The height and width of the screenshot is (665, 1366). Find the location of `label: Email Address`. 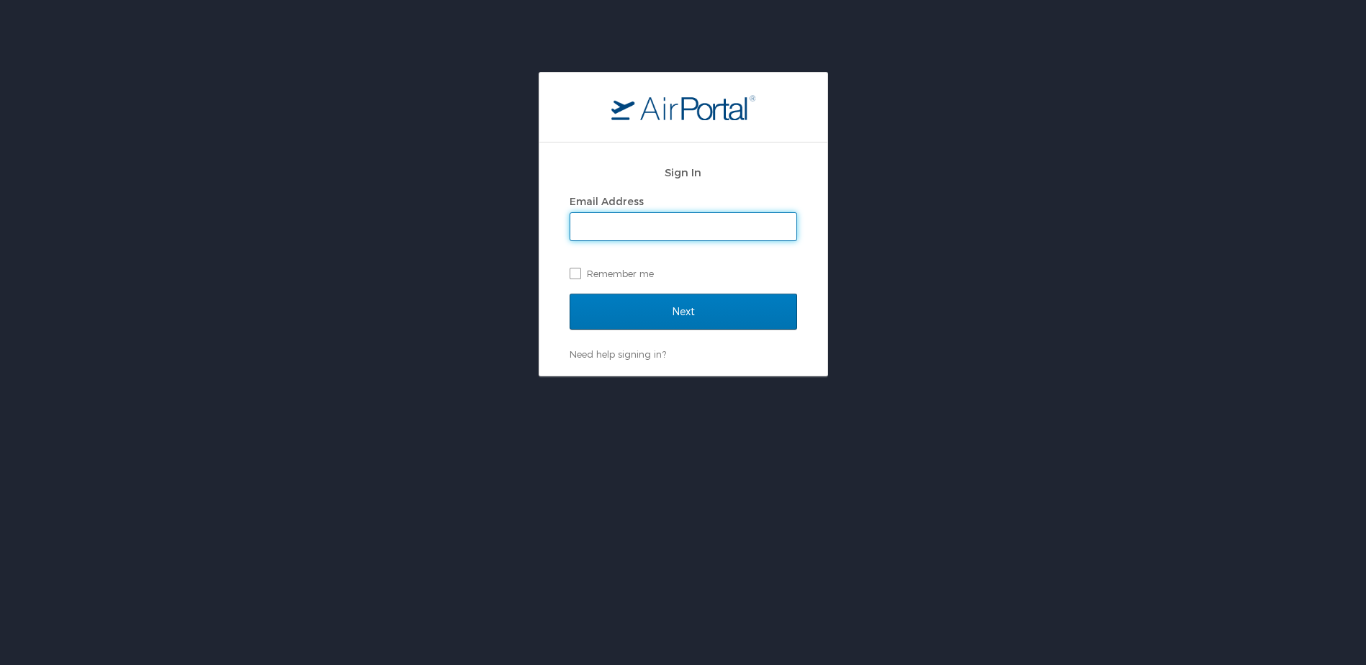

label: Email Address is located at coordinates (606, 201).